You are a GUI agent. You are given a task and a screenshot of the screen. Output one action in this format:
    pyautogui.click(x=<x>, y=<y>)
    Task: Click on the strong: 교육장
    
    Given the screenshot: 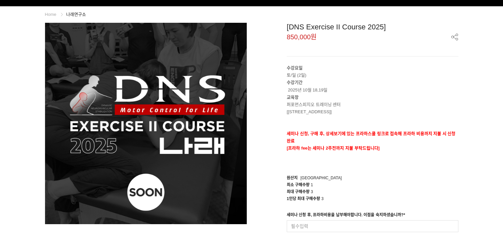 What is the action you would take?
    pyautogui.click(x=293, y=97)
    